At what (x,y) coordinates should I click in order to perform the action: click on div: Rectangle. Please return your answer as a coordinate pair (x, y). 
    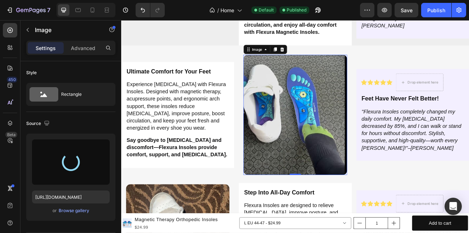
    Looking at the image, I should click on (83, 94).